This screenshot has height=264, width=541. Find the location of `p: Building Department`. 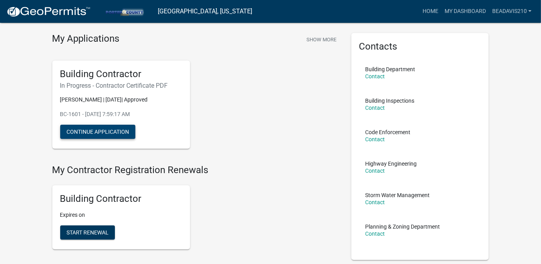

p: Building Department is located at coordinates (390, 69).